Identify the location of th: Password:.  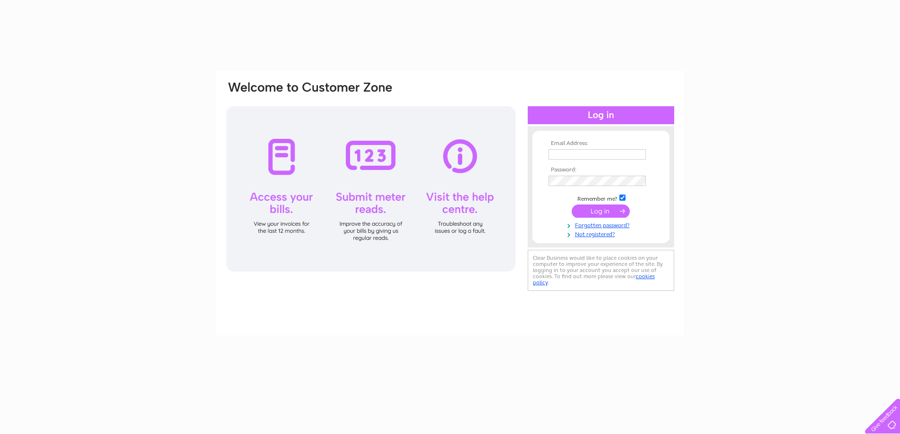
(601, 170).